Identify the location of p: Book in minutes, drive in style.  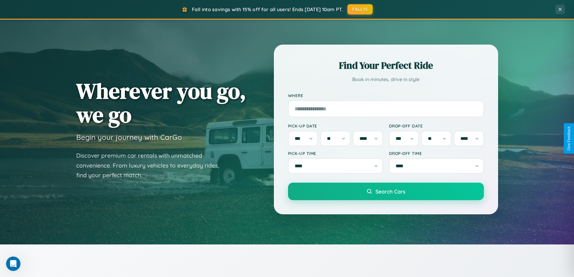
(386, 79).